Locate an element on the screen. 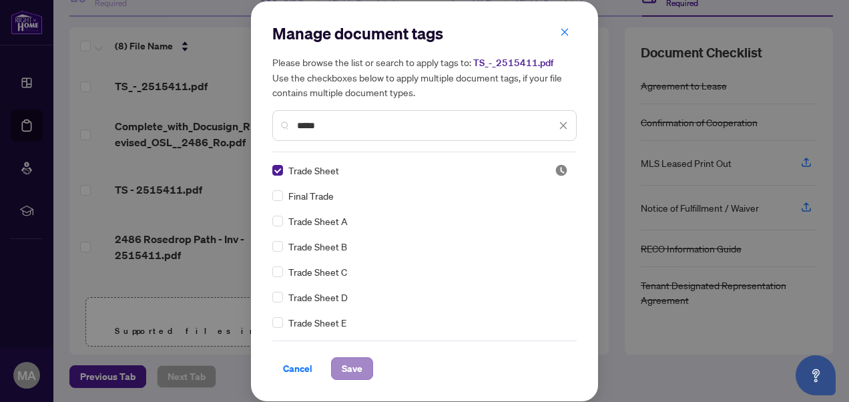 Image resolution: width=849 pixels, height=402 pixels. span: Cancel is located at coordinates (298, 369).